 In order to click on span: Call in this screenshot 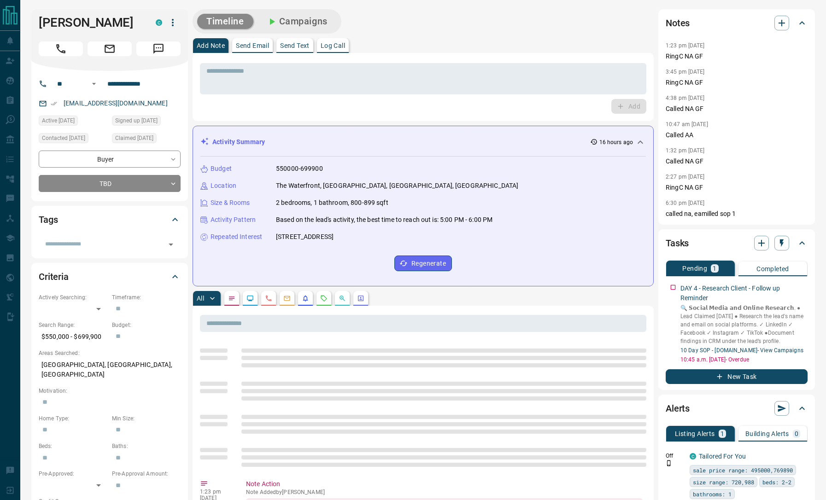, I will do `click(61, 49)`.